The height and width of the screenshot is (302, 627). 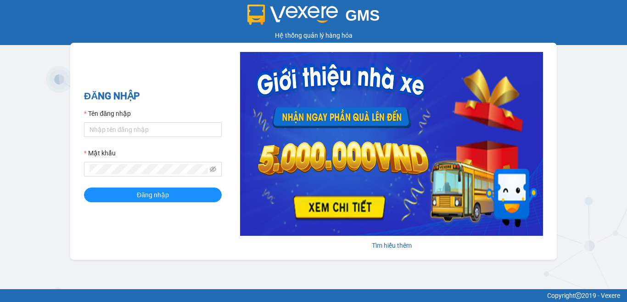 I want to click on div: Hệ thống quản lý hàng hóa, so click(x=313, y=35).